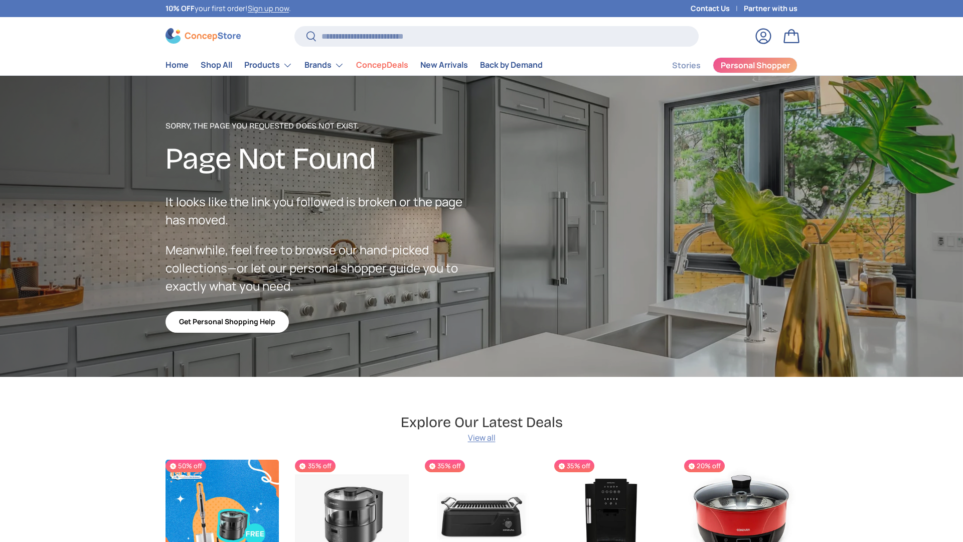 This screenshot has height=542, width=963. Describe the element at coordinates (324, 65) in the screenshot. I see `summary: Brands` at that location.